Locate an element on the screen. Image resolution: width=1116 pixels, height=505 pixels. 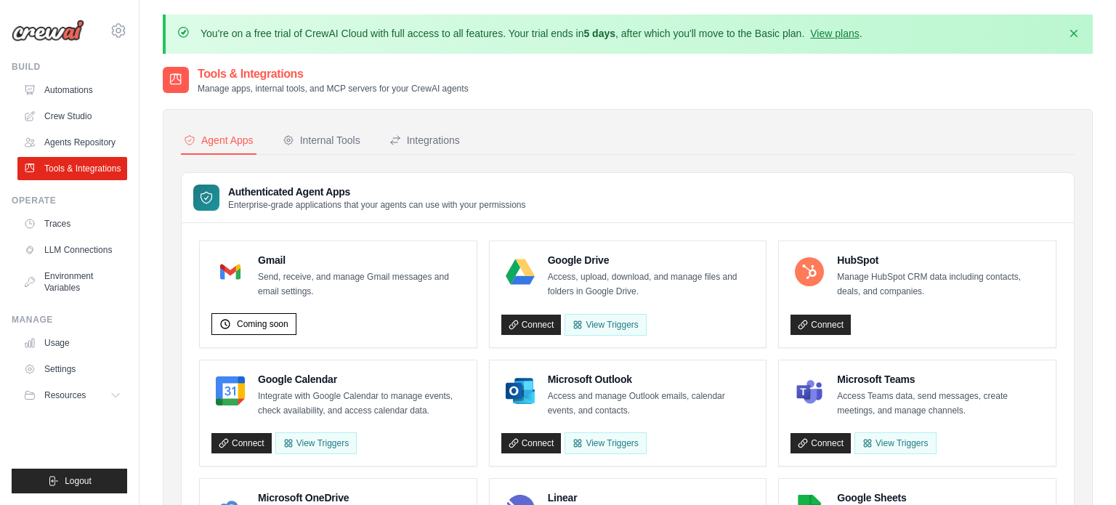
img: Microsoft Teams Logo is located at coordinates (810, 391).